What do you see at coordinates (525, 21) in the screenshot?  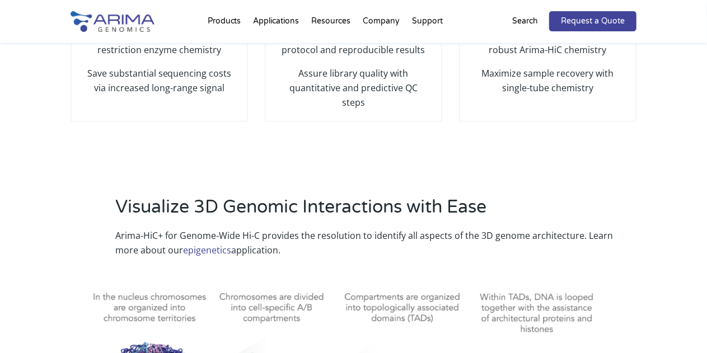 I see `p: Search` at bounding box center [525, 21].